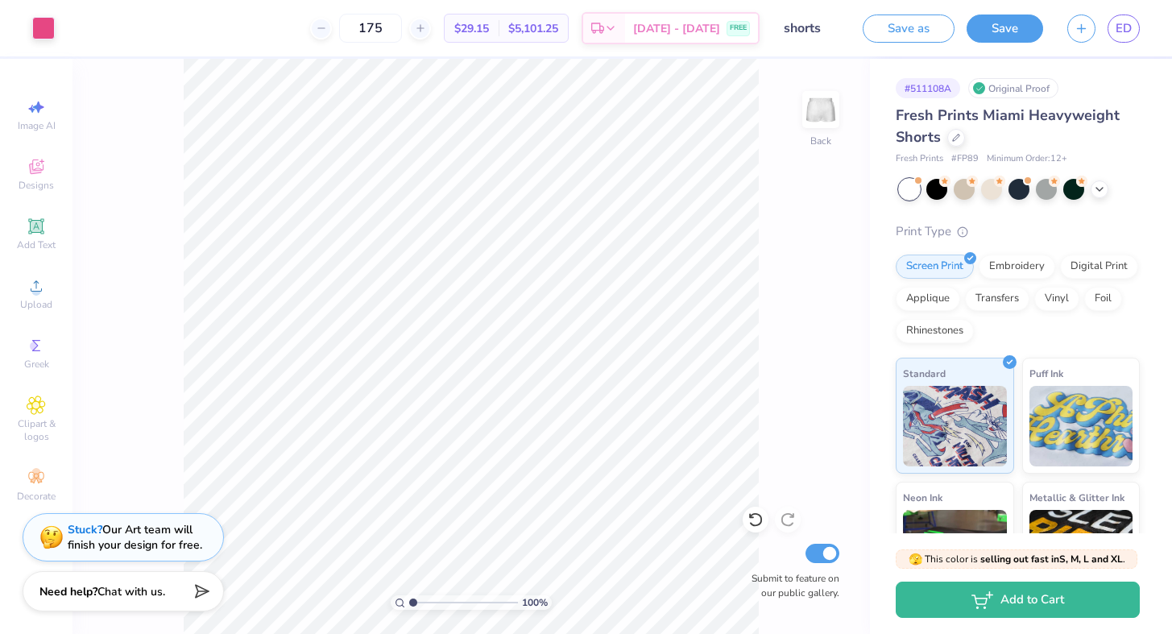  Describe the element at coordinates (36, 126) in the screenshot. I see `span: Image AI` at that location.